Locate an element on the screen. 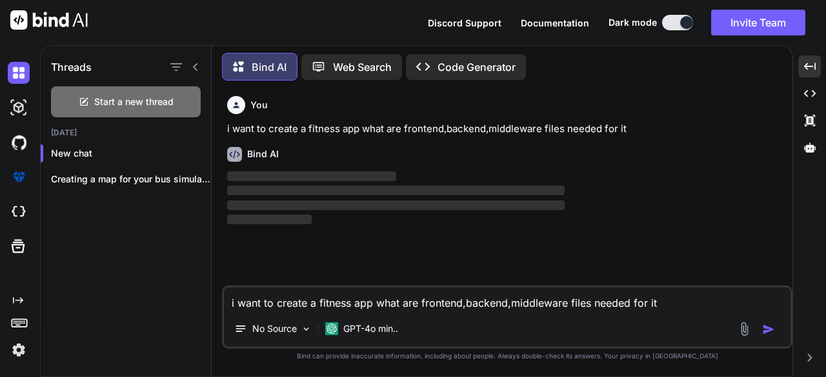 The height and width of the screenshot is (377, 826). h1: Threads is located at coordinates (71, 67).